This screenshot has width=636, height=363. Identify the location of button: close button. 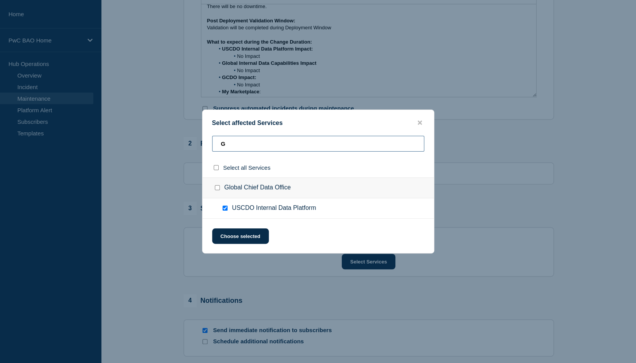
(420, 123).